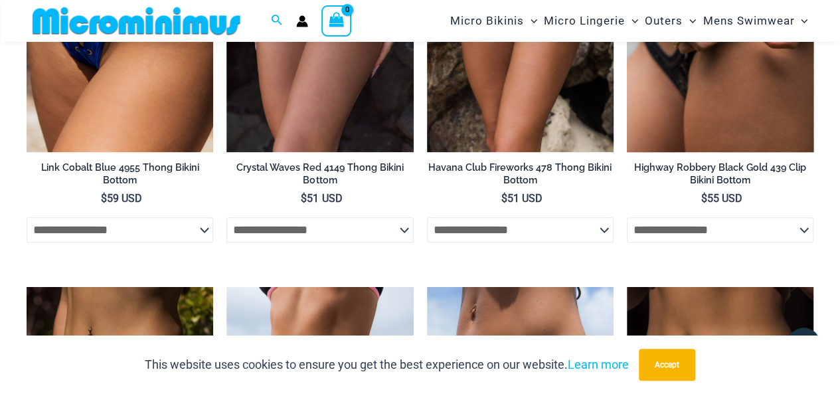  I want to click on a: OutersMenu ToggleMenu Toggle, so click(670, 21).